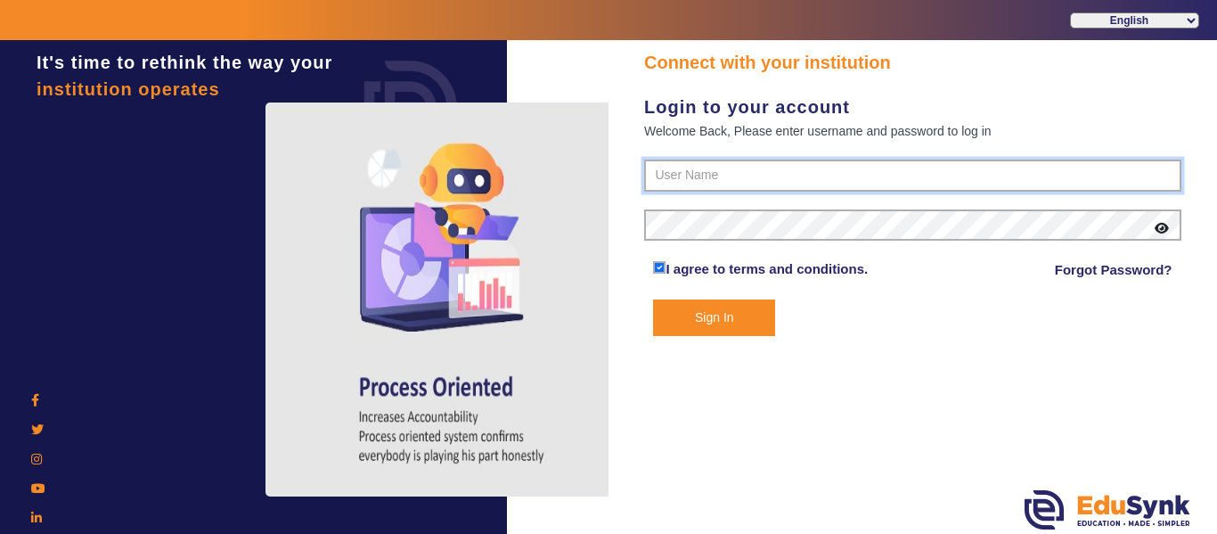 This screenshot has width=1217, height=534. Describe the element at coordinates (912, 131) in the screenshot. I see `div: Welcome Back, Please enter username and password to log in` at that location.